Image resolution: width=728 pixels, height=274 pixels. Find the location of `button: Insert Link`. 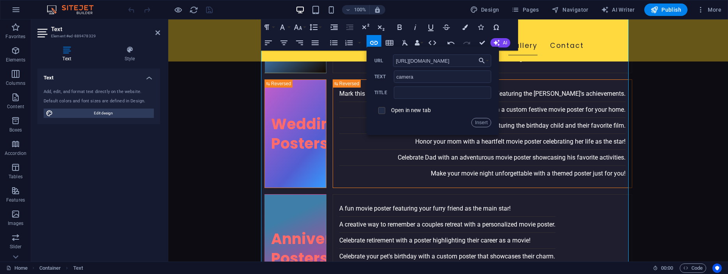

button: Insert Link is located at coordinates (374, 43).